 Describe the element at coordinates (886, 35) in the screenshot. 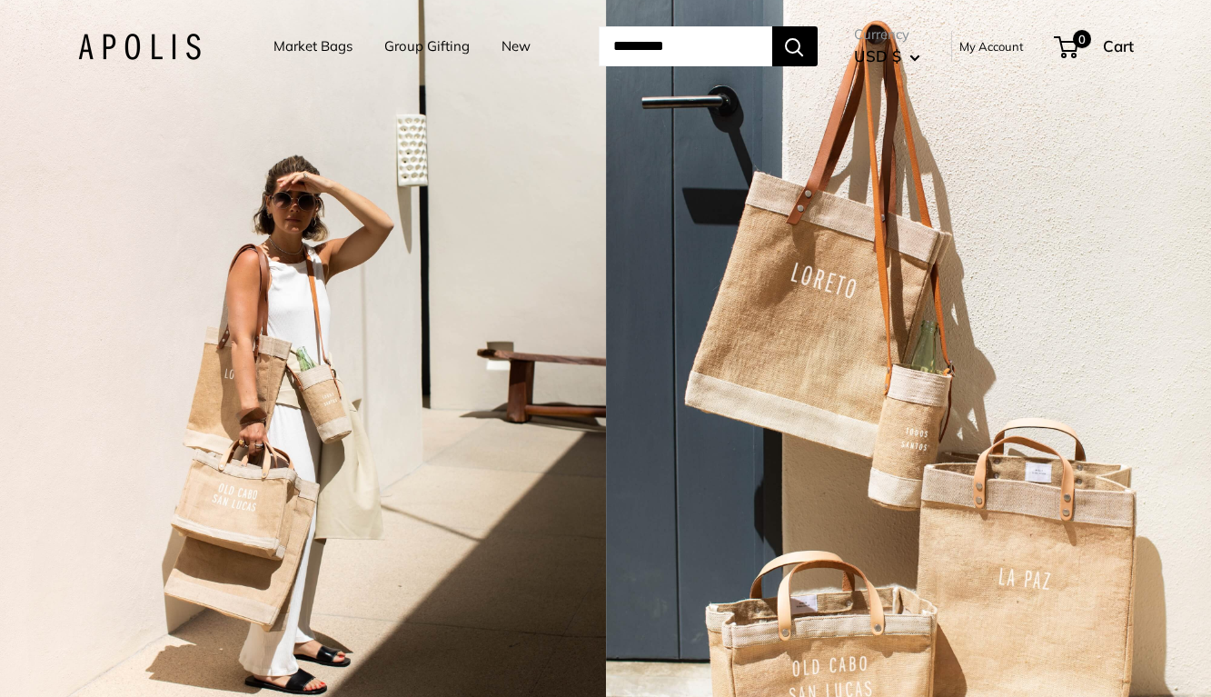

I see `span: Currency` at that location.